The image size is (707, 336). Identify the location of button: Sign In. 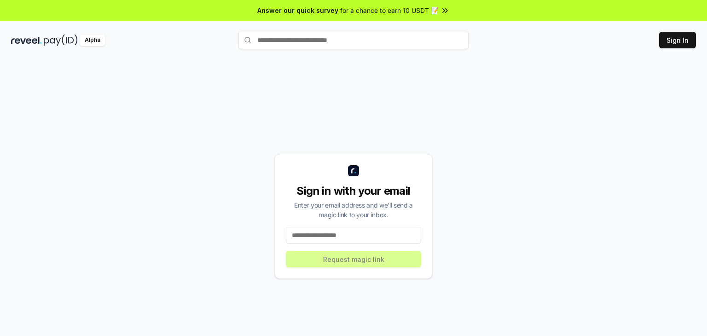
(677, 40).